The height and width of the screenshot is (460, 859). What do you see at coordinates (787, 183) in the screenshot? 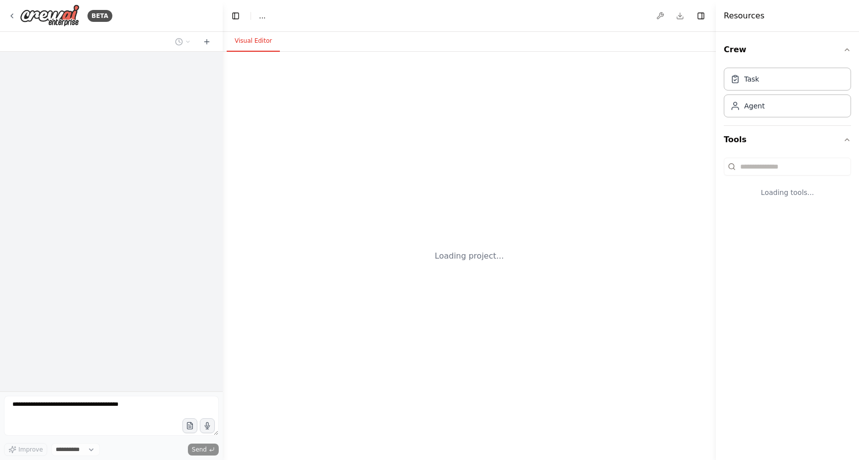
I see `div: Tools` at bounding box center [787, 183].